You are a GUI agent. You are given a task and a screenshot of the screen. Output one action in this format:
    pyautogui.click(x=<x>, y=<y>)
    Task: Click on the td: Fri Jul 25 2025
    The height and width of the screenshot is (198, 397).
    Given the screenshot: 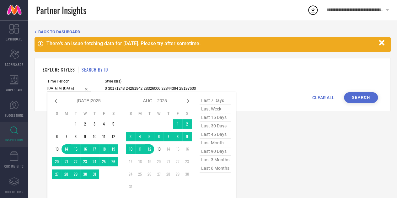 What is the action you would take?
    pyautogui.click(x=104, y=162)
    